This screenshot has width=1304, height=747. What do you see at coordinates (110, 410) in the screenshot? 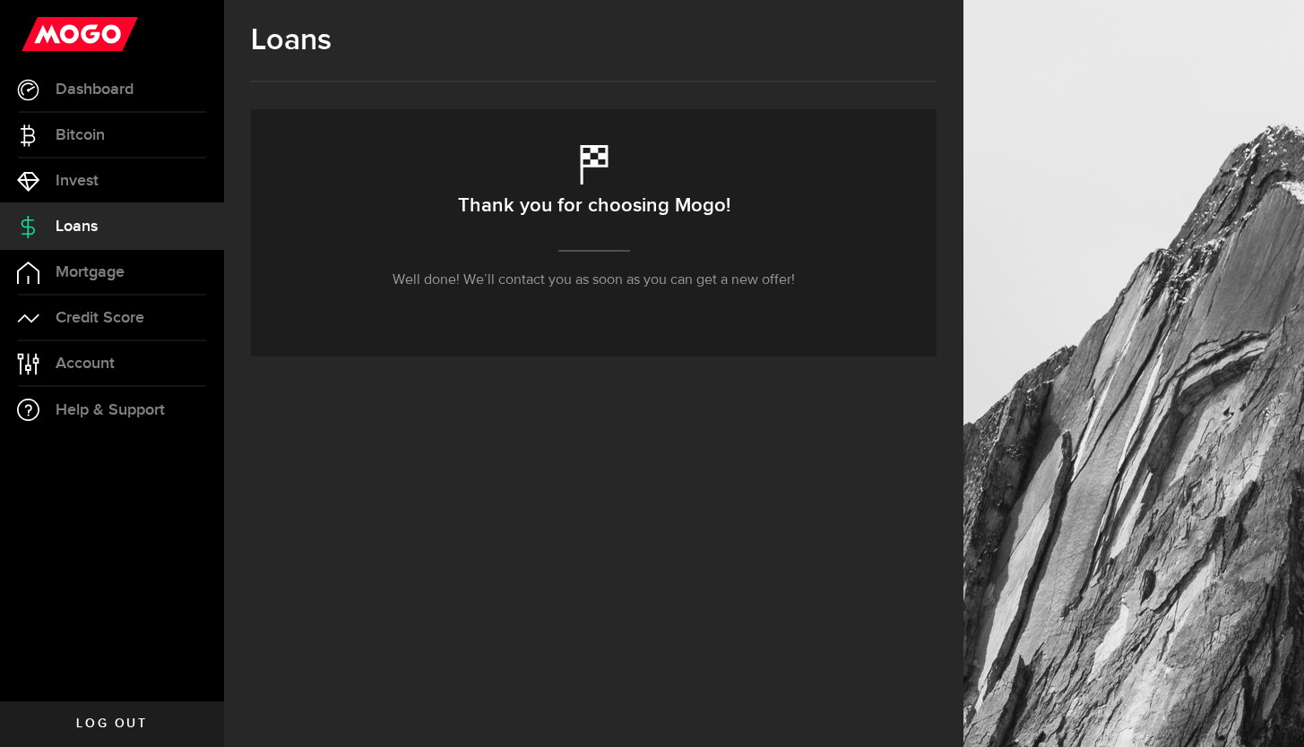
I see `span: Help & Support` at bounding box center [110, 410].